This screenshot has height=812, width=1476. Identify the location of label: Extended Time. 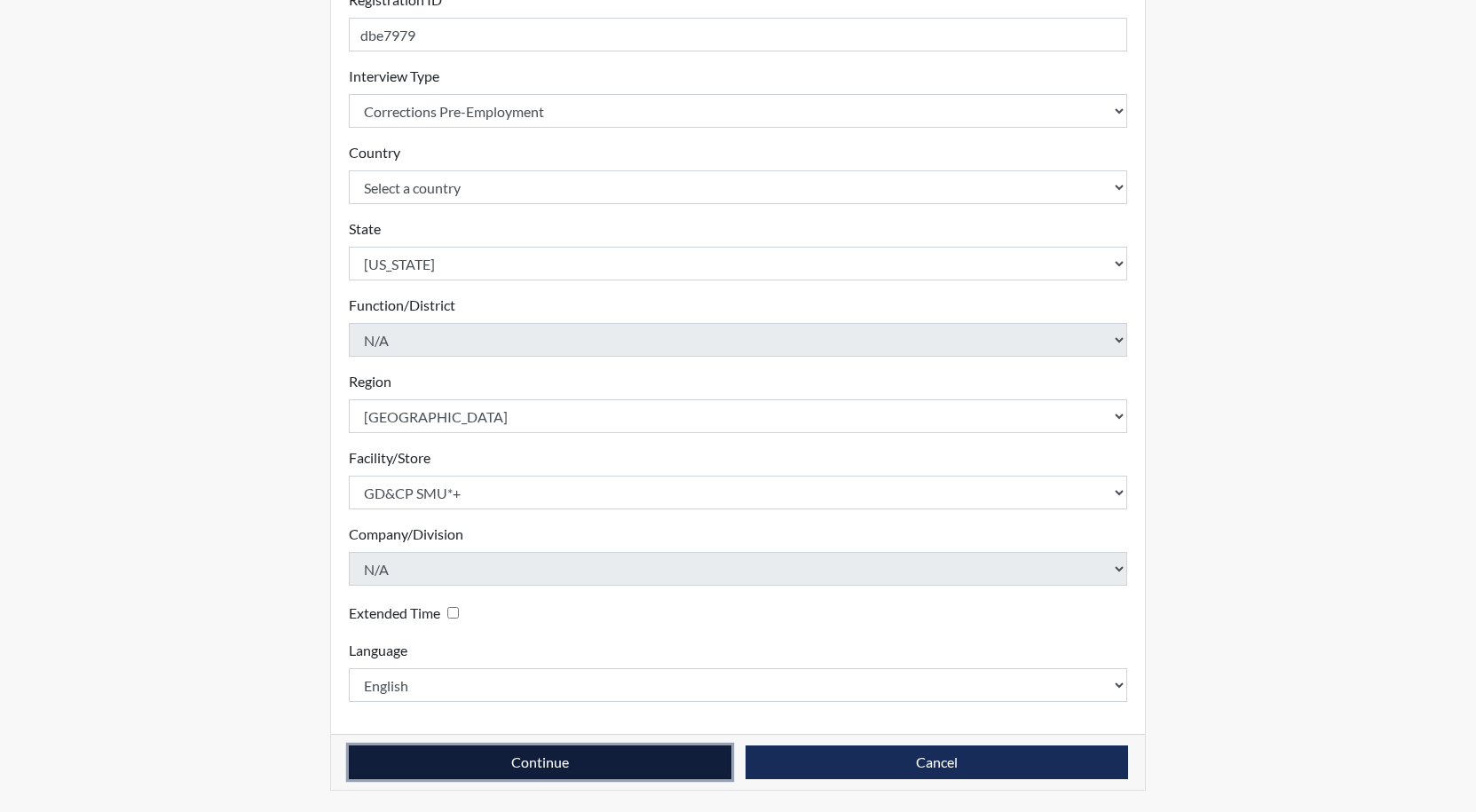
(394, 613).